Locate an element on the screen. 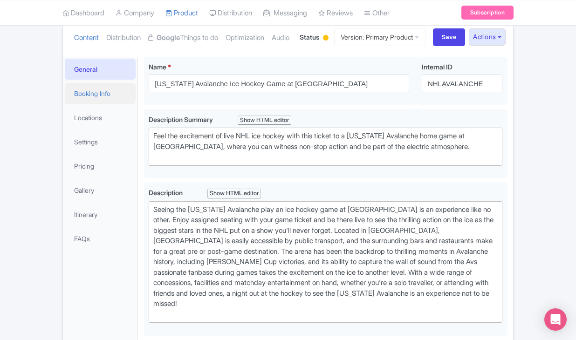 This screenshot has width=576, height=340. a: Booking Info is located at coordinates (100, 93).